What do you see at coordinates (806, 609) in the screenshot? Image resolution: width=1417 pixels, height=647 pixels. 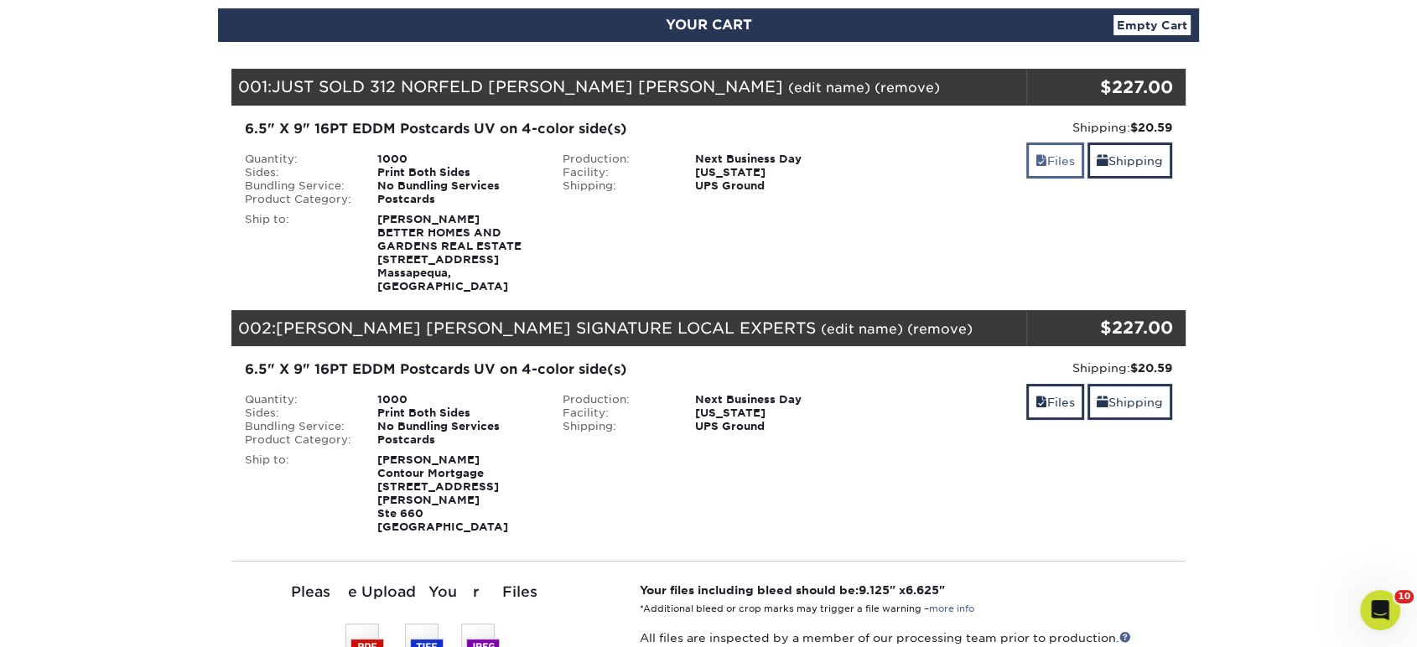 I see `small: *Additional bleed or crop marks may trigger a file warning –` at bounding box center [806, 609].